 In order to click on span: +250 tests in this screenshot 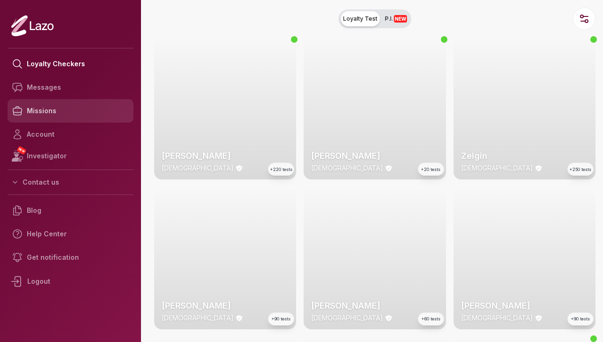, I will do `click(581, 170)`.